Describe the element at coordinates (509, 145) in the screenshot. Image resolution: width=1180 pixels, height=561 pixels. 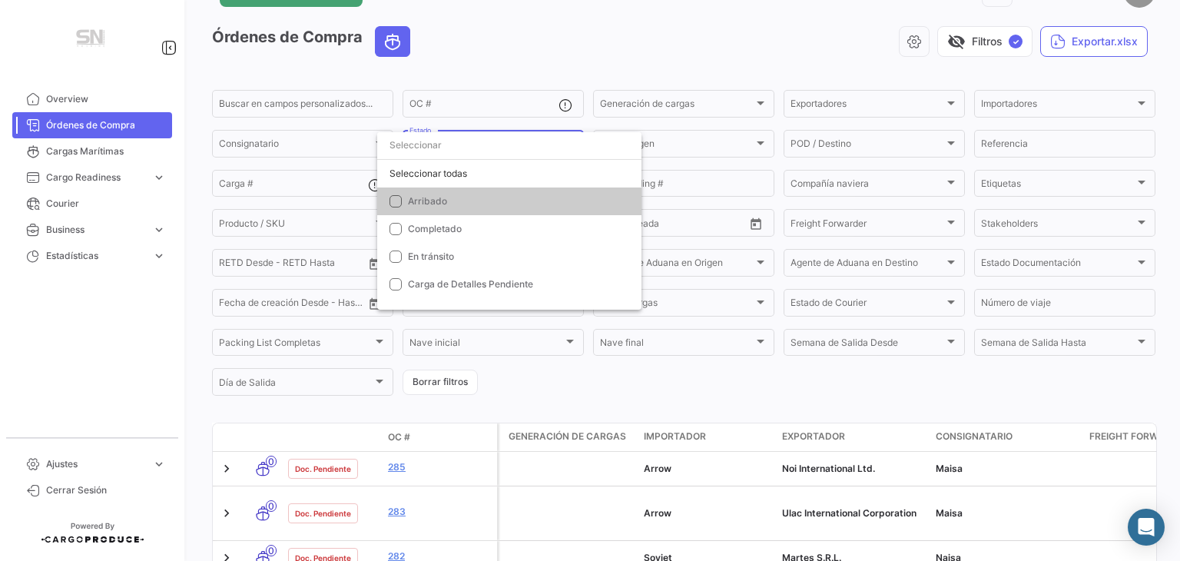
I see `input: dropdown search` at that location.